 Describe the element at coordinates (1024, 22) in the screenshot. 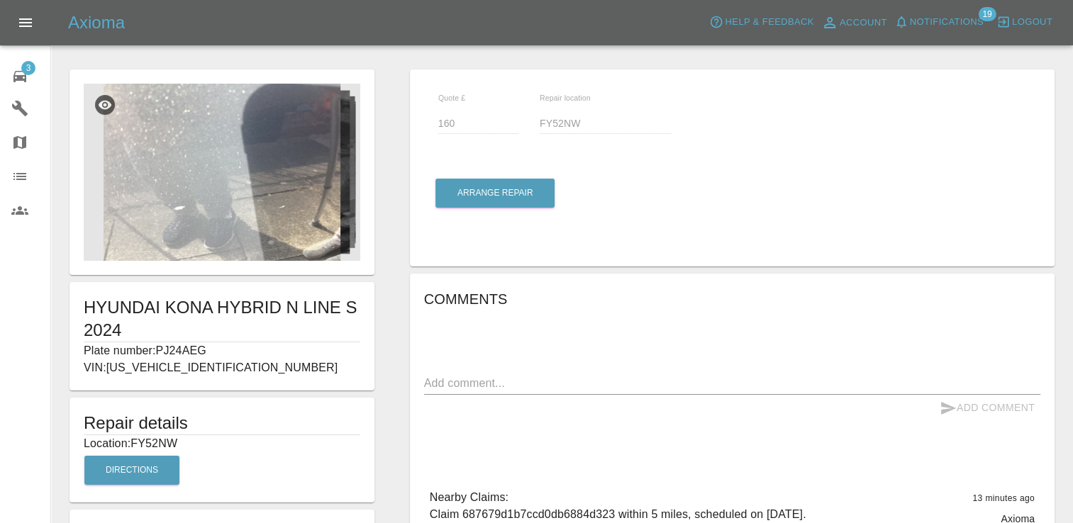

I see `button: Logout` at that location.